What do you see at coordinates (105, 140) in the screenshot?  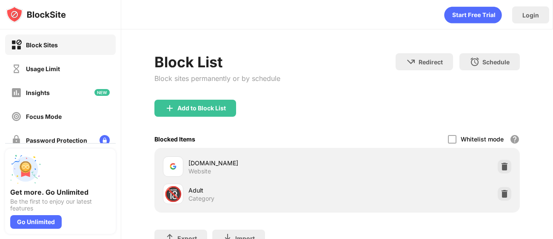 I see `img: lock-menu.svg` at bounding box center [105, 140].